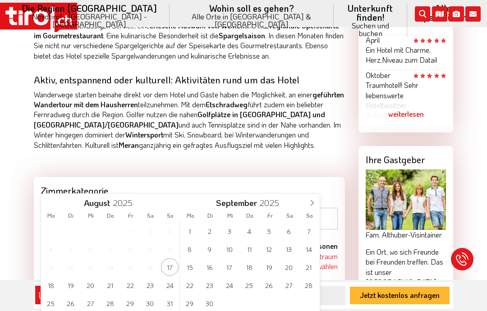 The width and height of the screenshot is (487, 311). Describe the element at coordinates (130, 249) in the screenshot. I see `span: August 8, 2025` at that location.